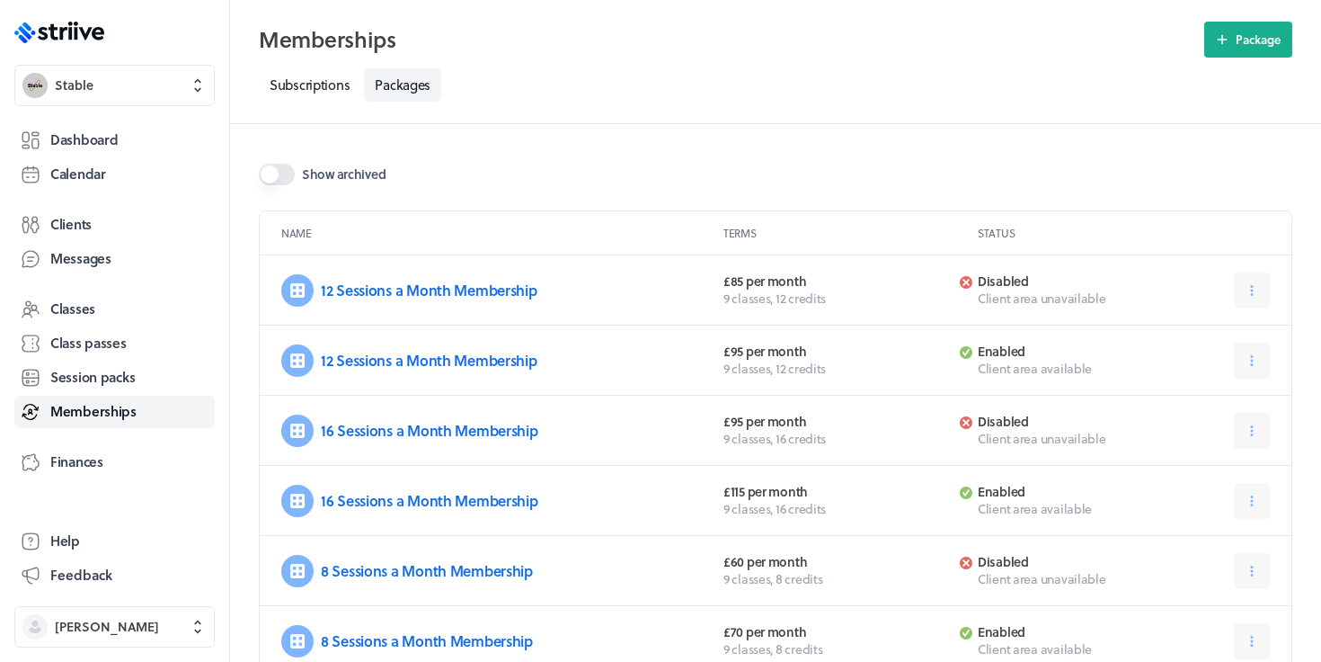  What do you see at coordinates (114, 541) in the screenshot?
I see `a: Help` at bounding box center [114, 541].